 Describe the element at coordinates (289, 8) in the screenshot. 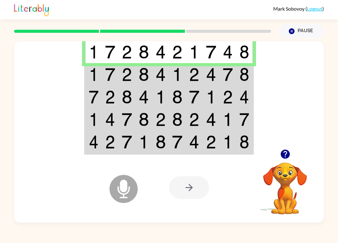

I see `span: Mark Sobovoy` at that location.